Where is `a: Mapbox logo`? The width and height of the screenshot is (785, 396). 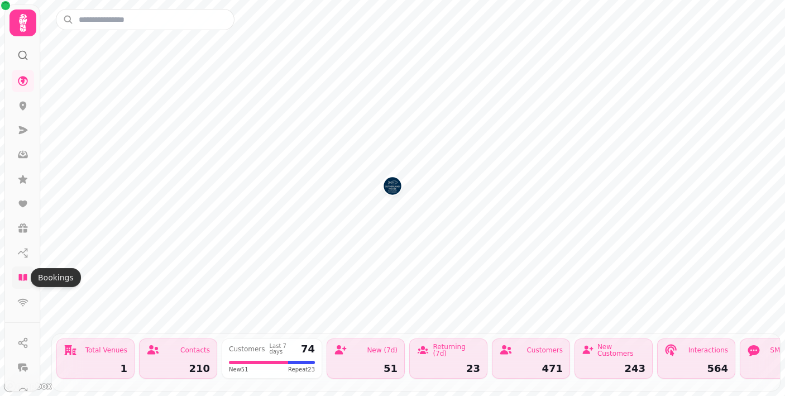
a: Mapbox logo is located at coordinates (28, 386).